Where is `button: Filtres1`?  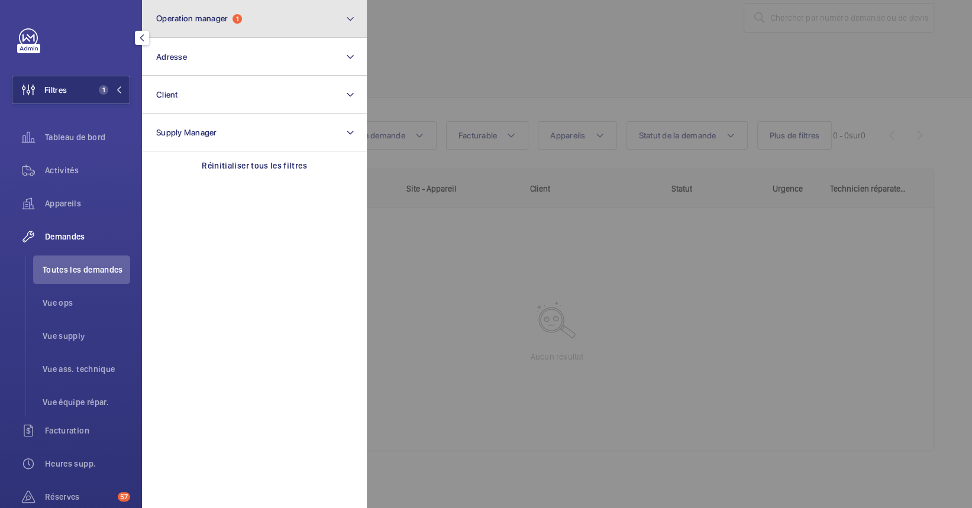
button: Filtres1 is located at coordinates (71, 90).